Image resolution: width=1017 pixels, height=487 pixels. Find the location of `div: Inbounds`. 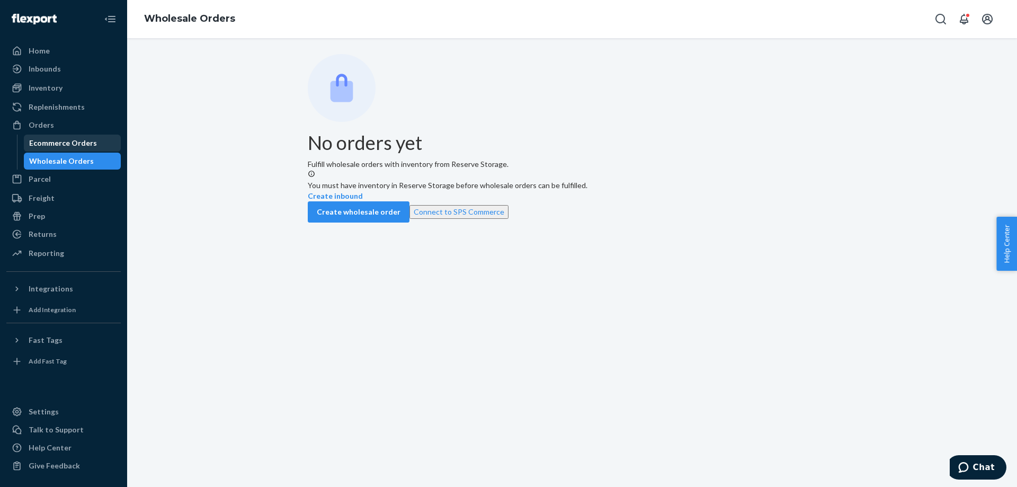

div: Inbounds is located at coordinates (44, 69).